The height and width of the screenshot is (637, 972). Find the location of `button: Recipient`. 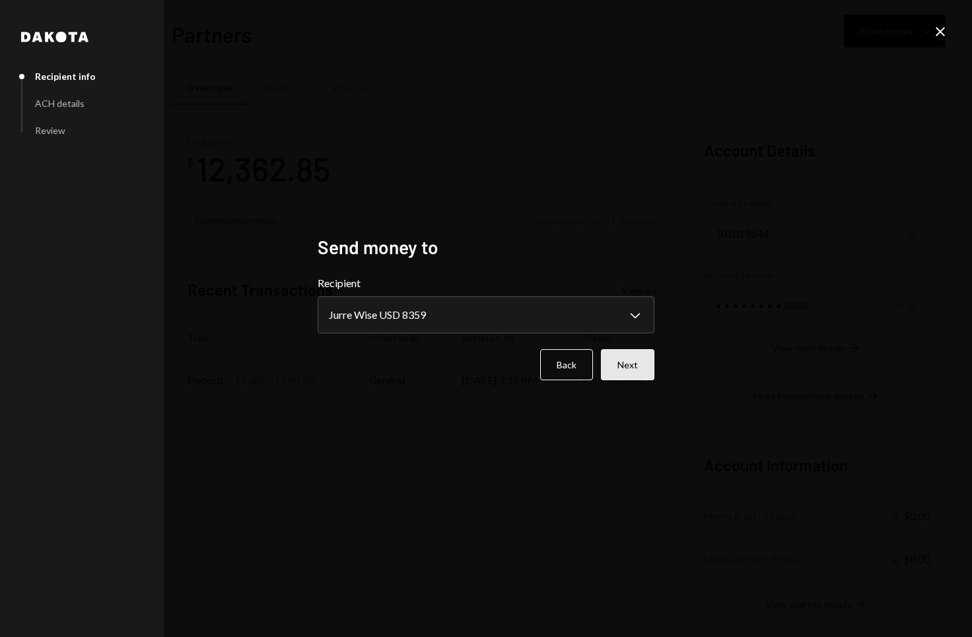

button: Recipient is located at coordinates (486, 315).